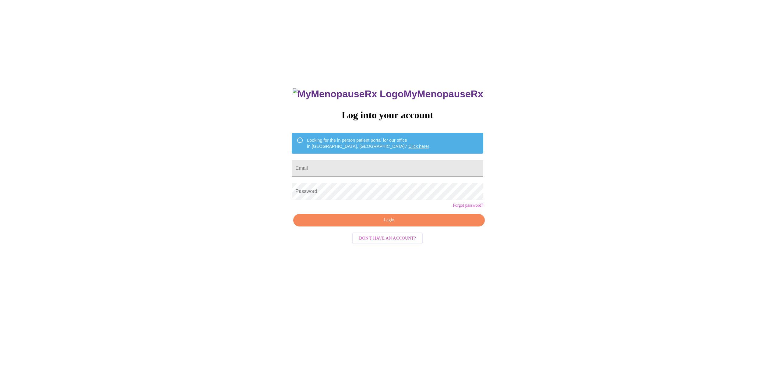 This screenshot has width=775, height=381. I want to click on a: Click here!, so click(419, 146).